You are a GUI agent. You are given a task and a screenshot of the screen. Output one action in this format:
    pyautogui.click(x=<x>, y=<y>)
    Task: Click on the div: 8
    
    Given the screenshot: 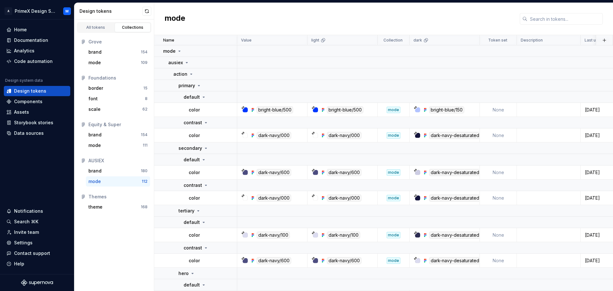 What is the action you would take?
    pyautogui.click(x=146, y=99)
    